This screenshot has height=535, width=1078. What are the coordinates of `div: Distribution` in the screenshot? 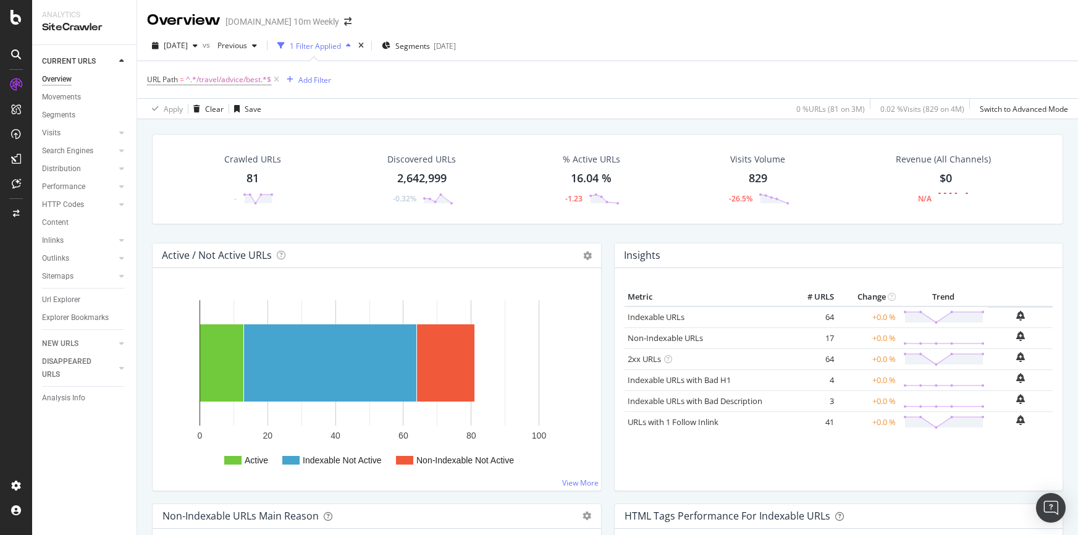 It's located at (61, 169).